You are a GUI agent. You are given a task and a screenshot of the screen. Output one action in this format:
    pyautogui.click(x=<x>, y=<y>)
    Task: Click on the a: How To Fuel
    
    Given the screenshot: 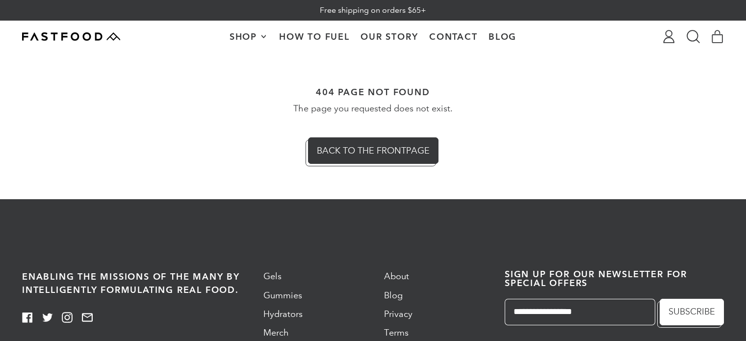 What is the action you would take?
    pyautogui.click(x=314, y=36)
    